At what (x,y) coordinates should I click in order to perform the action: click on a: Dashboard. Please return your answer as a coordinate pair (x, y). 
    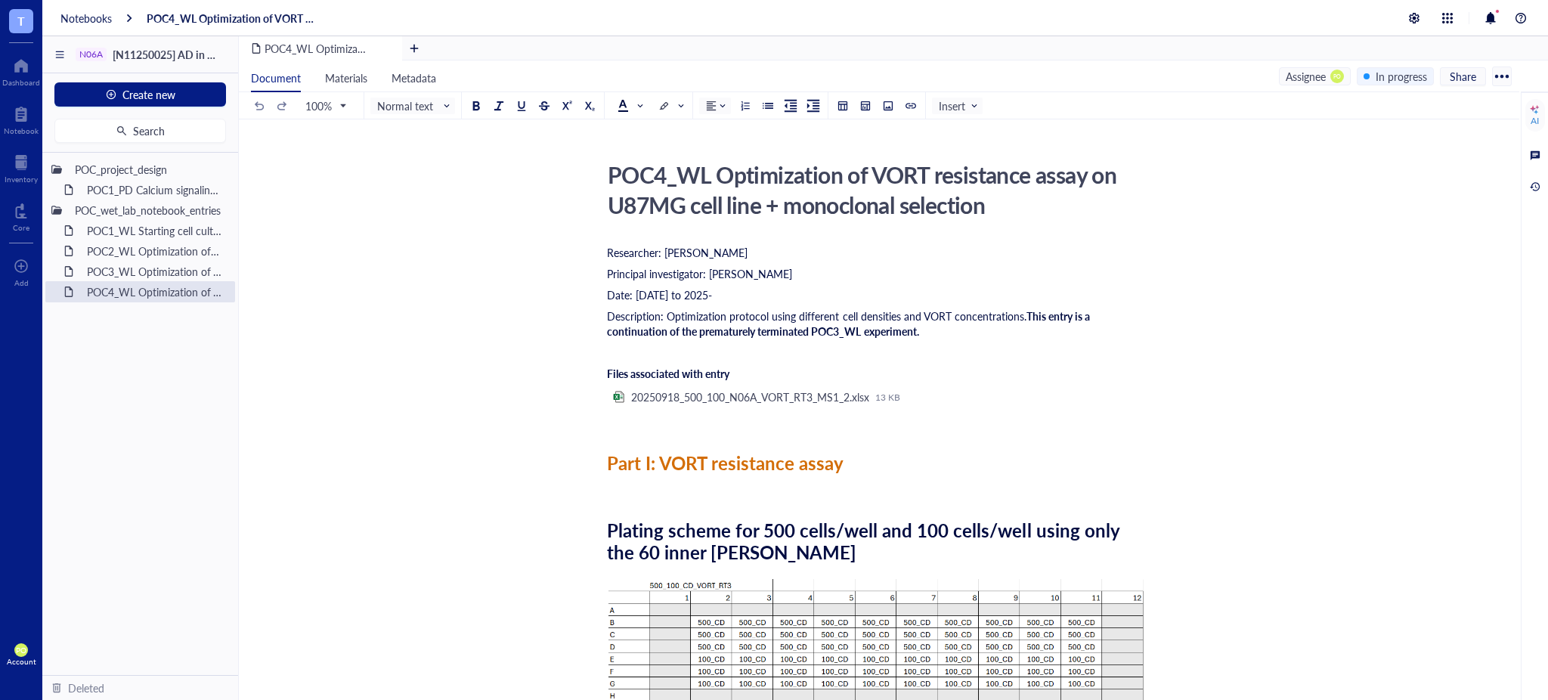
    Looking at the image, I should click on (21, 70).